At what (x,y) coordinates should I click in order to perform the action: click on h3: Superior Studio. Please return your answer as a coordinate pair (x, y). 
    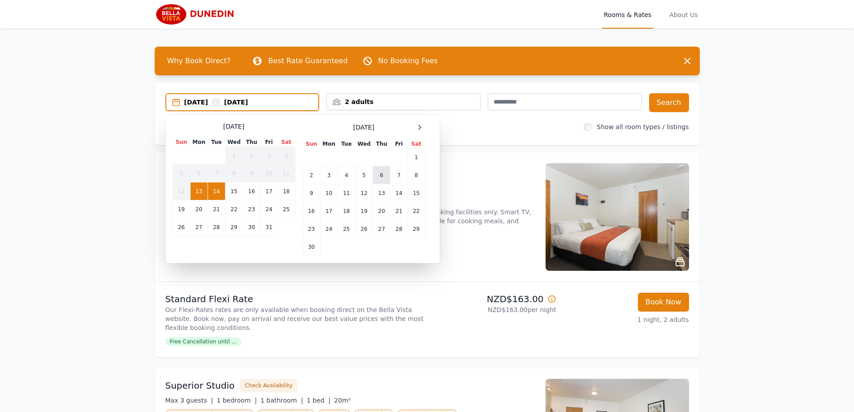
    Looking at the image, I should click on (200, 386).